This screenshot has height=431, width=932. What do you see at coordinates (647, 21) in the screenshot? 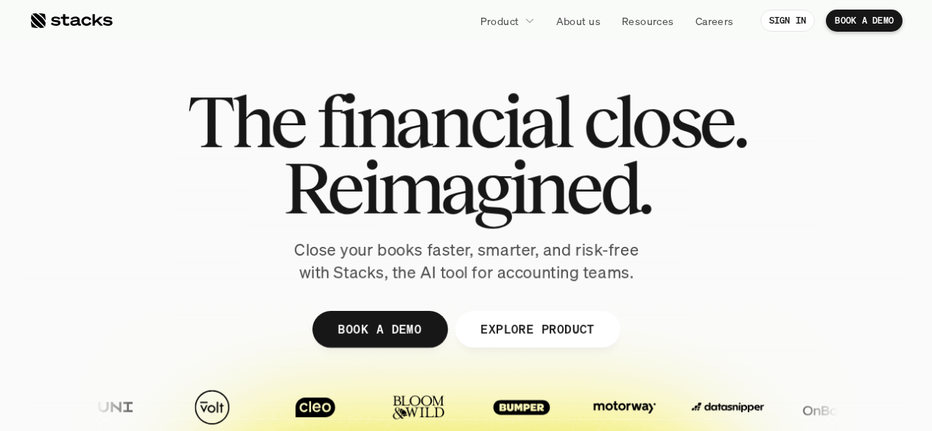
I see `a: Resources` at bounding box center [647, 21].